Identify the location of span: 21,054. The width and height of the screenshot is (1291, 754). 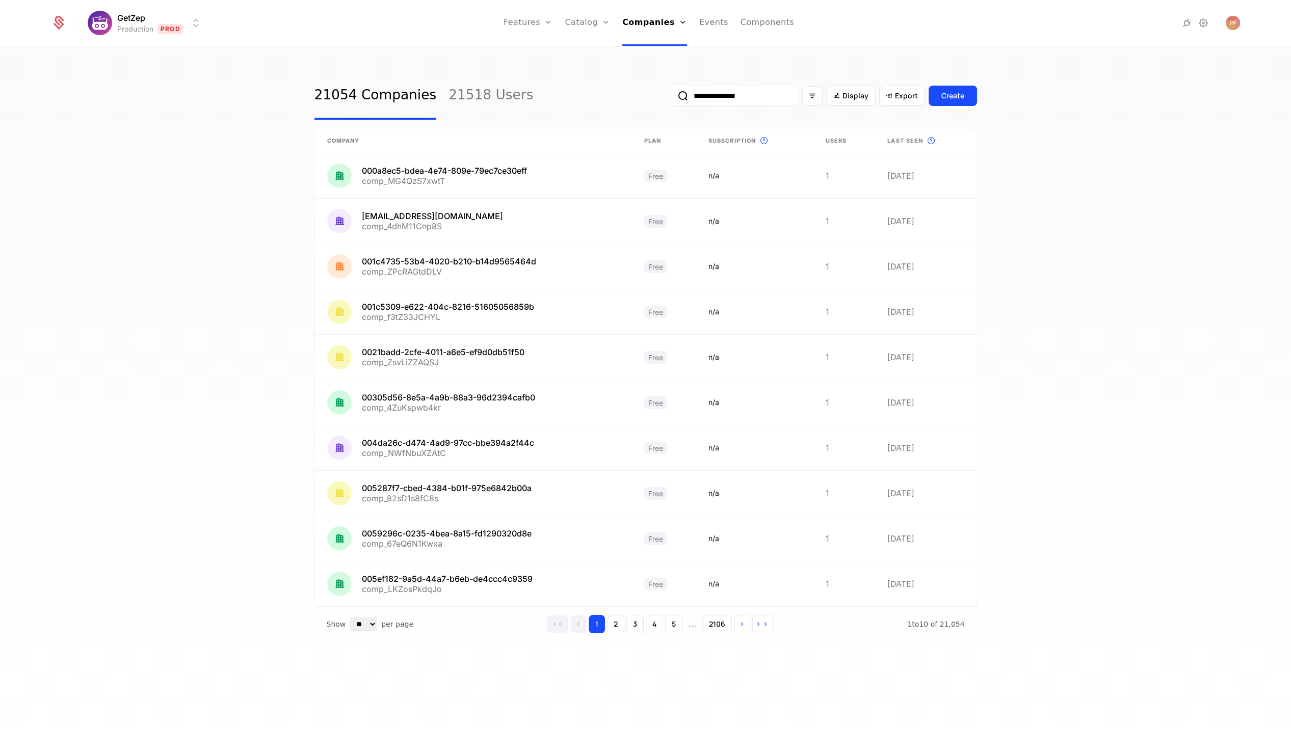
(936, 624).